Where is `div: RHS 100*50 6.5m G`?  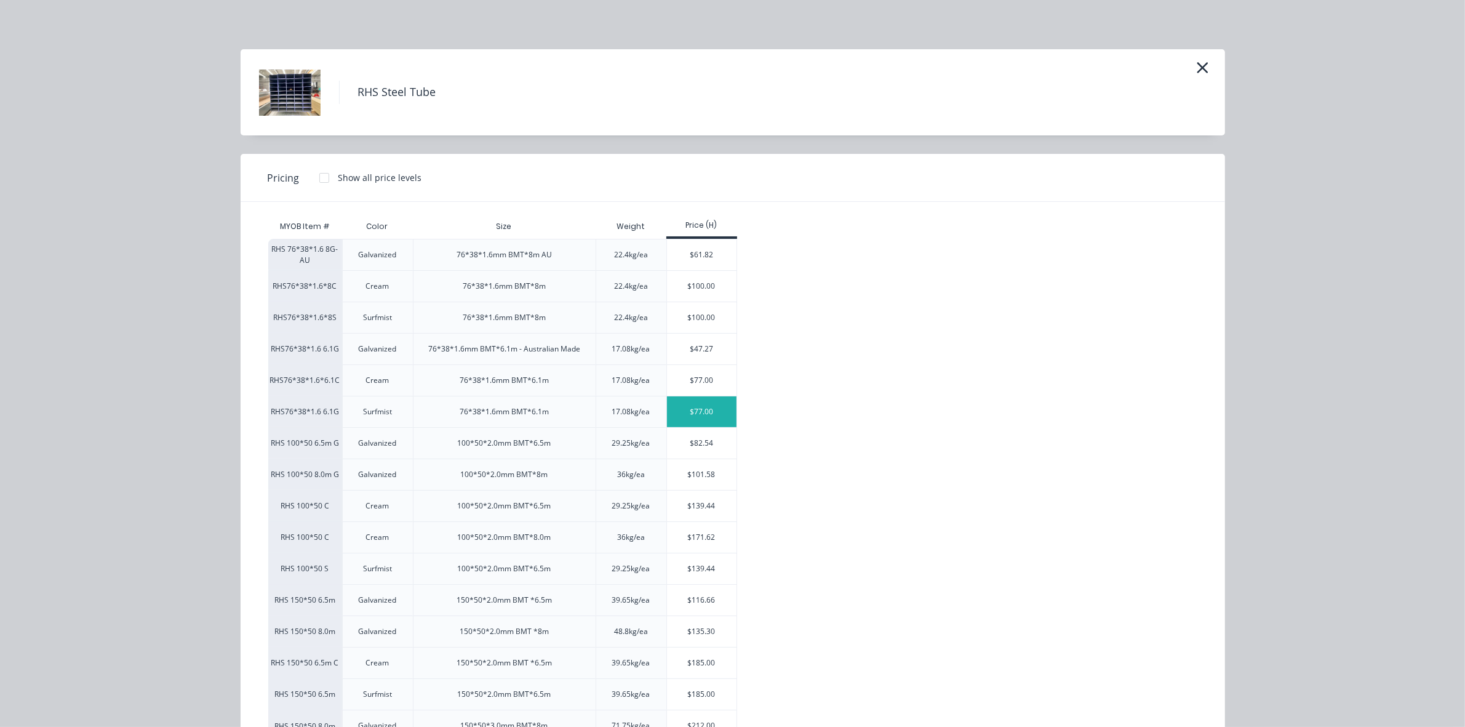
div: RHS 100*50 6.5m G is located at coordinates (305, 442).